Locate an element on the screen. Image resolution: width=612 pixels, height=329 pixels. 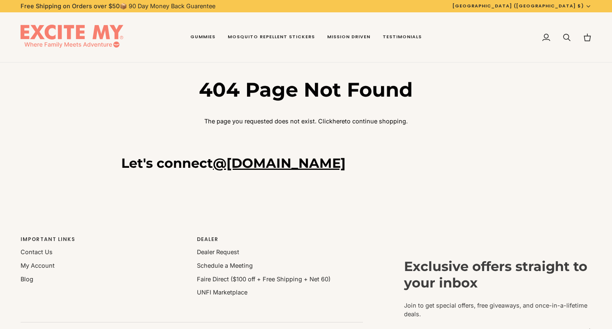
img: EXCITE MY® is located at coordinates (72, 37).